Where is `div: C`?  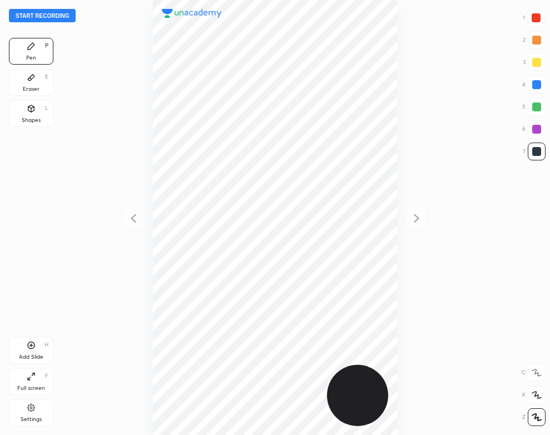 div: C is located at coordinates (534, 372).